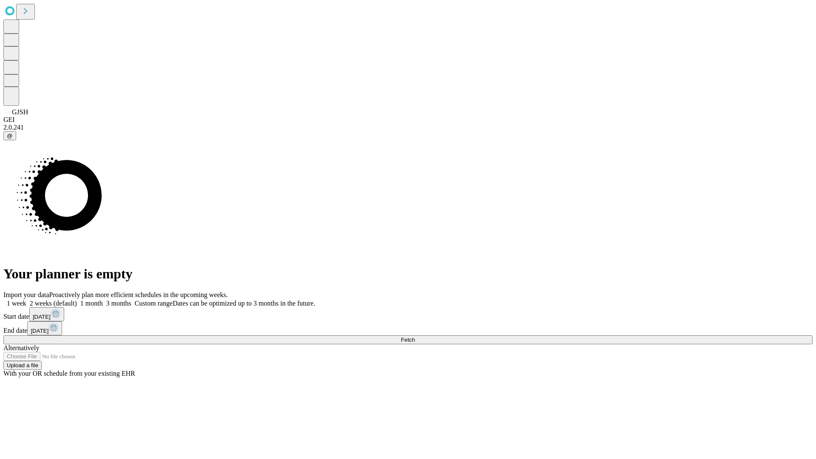  What do you see at coordinates (408, 274) in the screenshot?
I see `h1: Your planner is empty` at bounding box center [408, 274].